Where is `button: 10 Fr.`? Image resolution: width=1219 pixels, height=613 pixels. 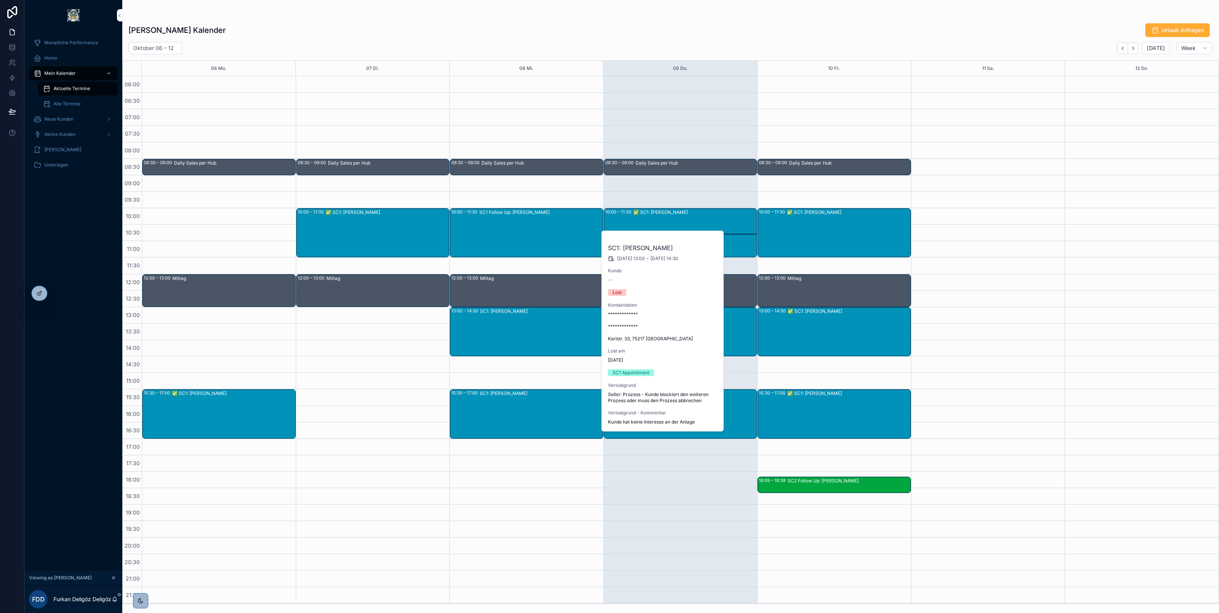 button: 10 Fr. is located at coordinates (834, 68).